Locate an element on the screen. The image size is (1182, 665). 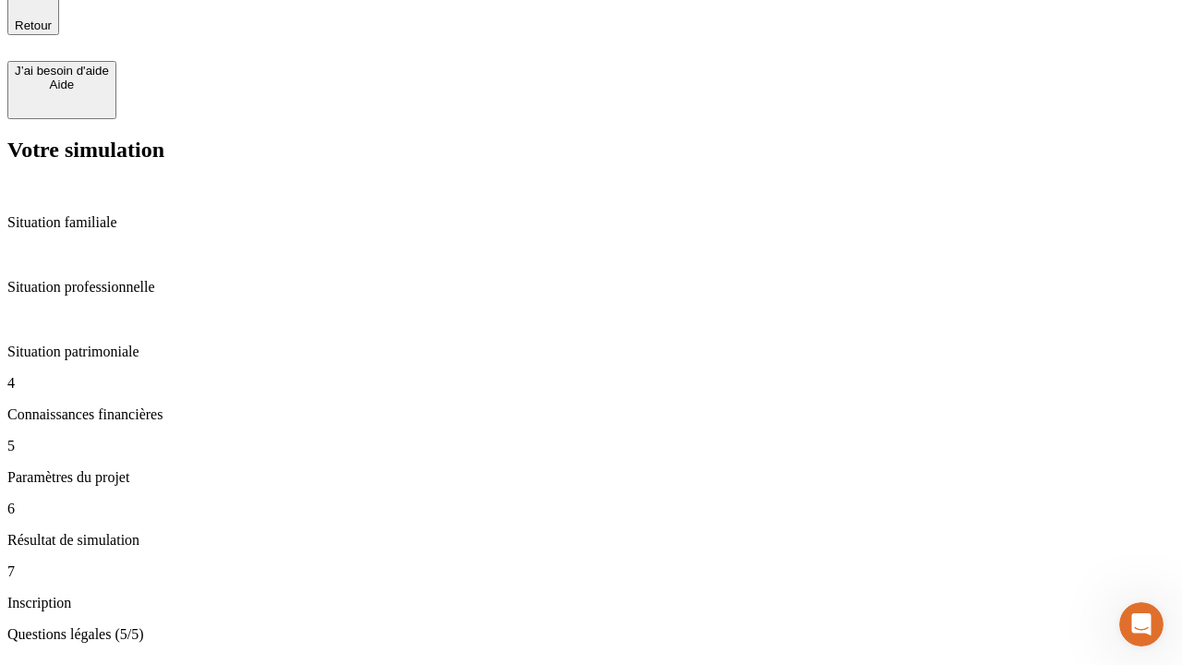
p: 6 is located at coordinates (591, 509).